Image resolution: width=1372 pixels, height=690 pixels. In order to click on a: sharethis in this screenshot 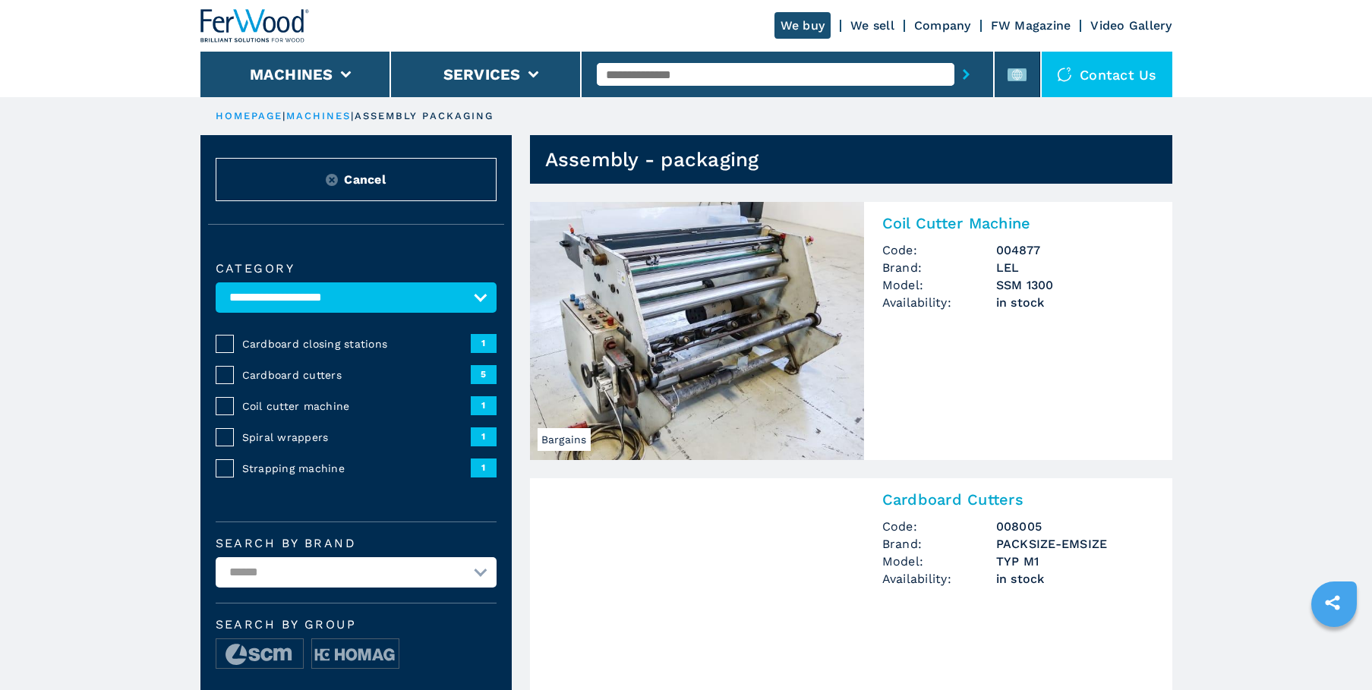, I will do `click(1332, 603)`.